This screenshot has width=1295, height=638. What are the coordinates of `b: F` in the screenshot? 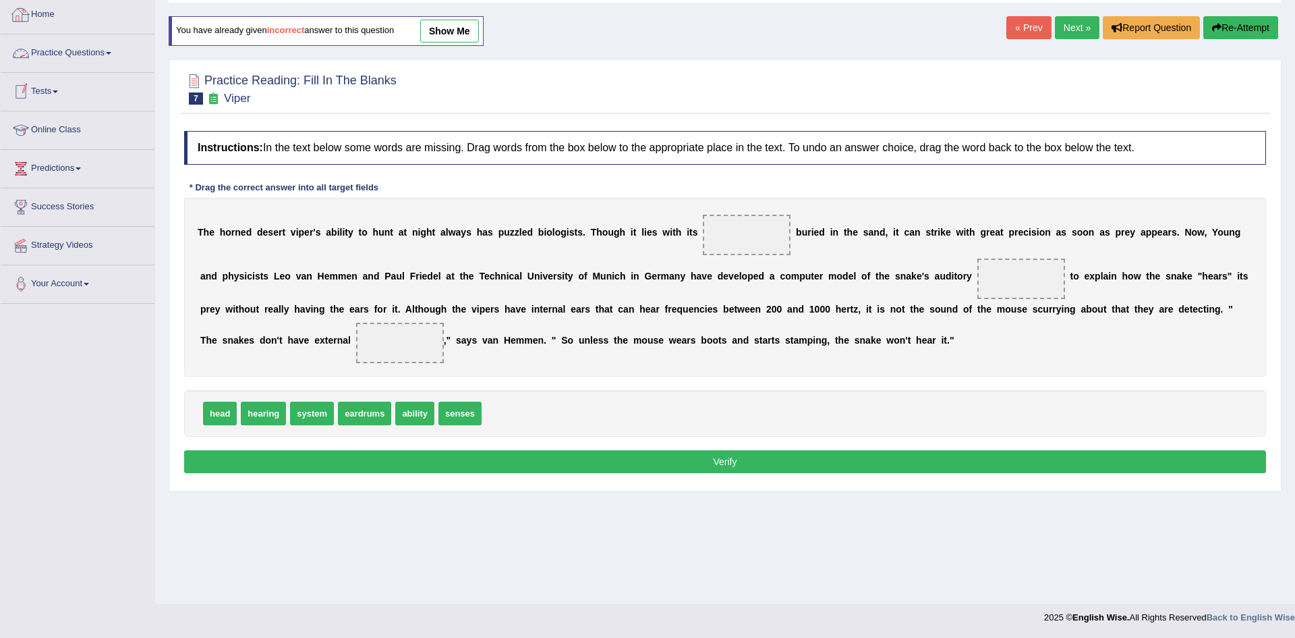 It's located at (413, 276).